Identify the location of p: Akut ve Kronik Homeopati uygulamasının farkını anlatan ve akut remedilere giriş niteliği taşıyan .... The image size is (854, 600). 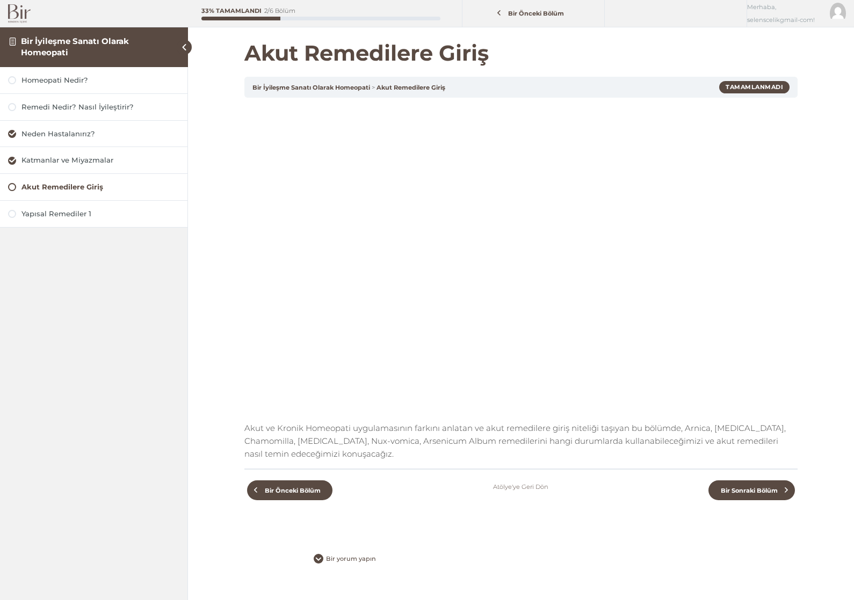
(521, 441).